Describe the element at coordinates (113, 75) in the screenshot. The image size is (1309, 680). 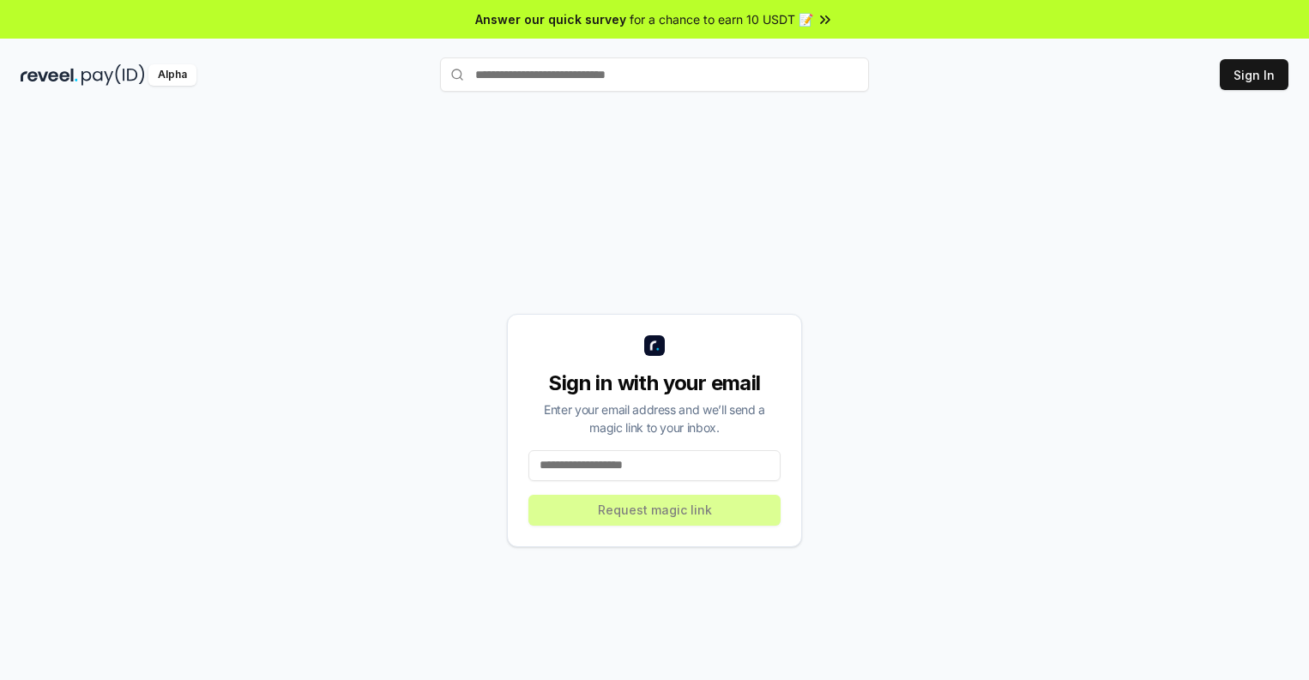
I see `img: pay_id` at that location.